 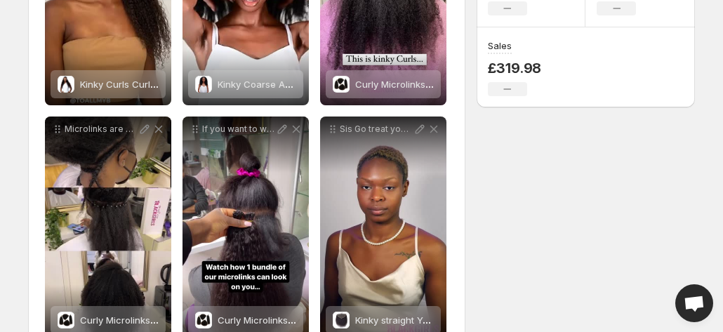 I want to click on h3: Sales, so click(x=500, y=46).